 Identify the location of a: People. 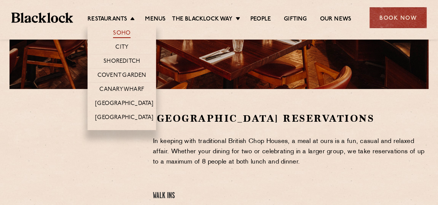
(261, 20).